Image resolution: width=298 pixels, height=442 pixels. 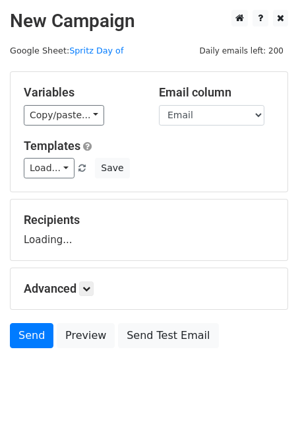 What do you see at coordinates (52, 145) in the screenshot?
I see `a: Templates` at bounding box center [52, 145].